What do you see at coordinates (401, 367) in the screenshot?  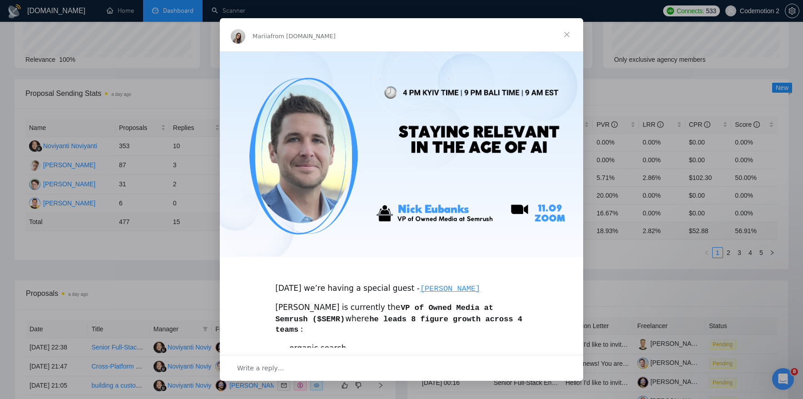 I see `div: Open conversation and reply` at bounding box center [401, 367].